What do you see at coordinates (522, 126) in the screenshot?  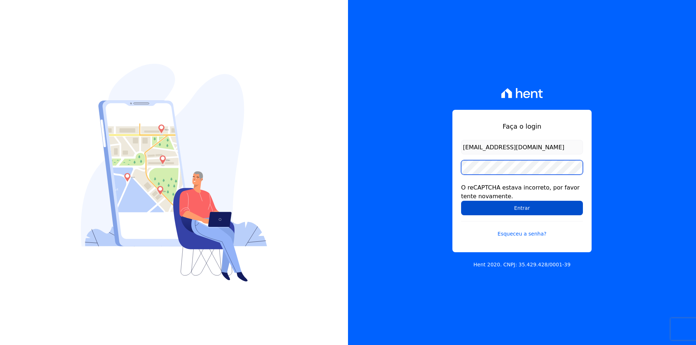 I see `h1: Faça o login` at bounding box center [522, 126].